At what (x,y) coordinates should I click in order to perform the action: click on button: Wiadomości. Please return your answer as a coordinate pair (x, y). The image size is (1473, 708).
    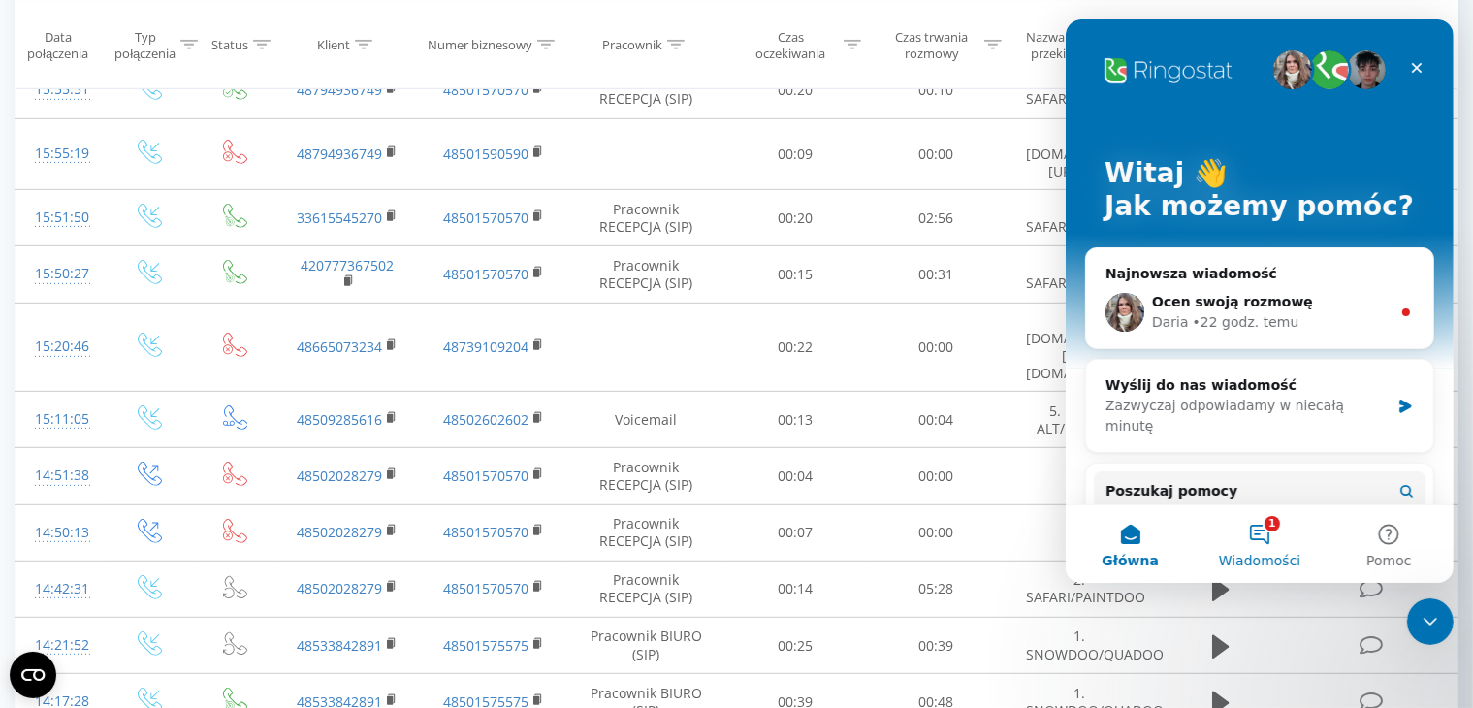
    Looking at the image, I should click on (193, 525).